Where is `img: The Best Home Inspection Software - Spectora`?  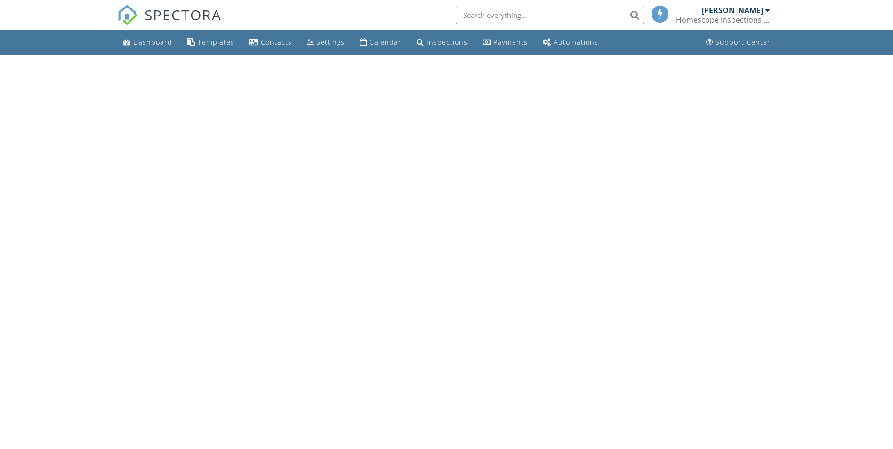
img: The Best Home Inspection Software - Spectora is located at coordinates (128, 15).